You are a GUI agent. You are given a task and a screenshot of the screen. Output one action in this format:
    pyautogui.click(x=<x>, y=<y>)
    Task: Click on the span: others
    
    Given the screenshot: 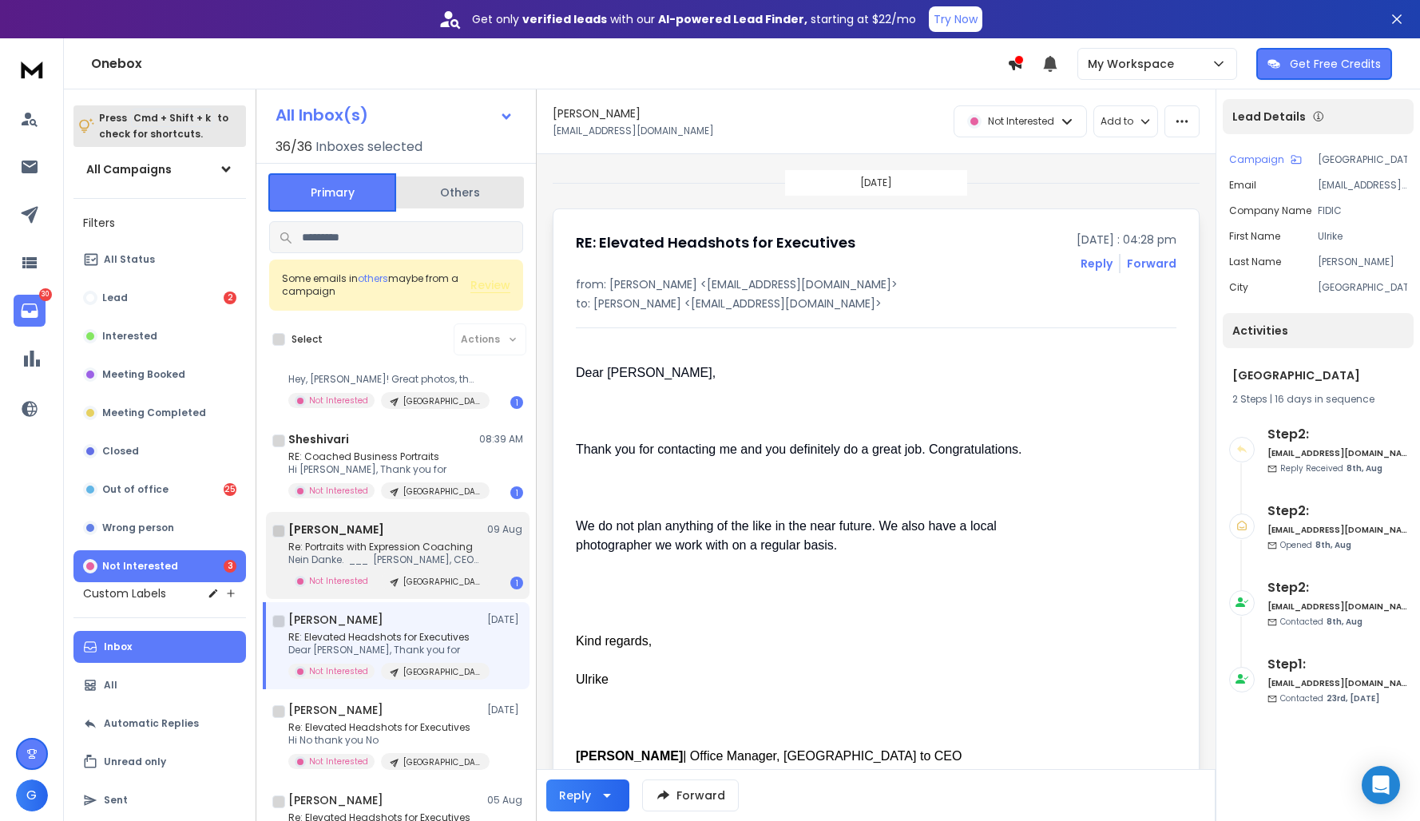 What is the action you would take?
    pyautogui.click(x=373, y=278)
    